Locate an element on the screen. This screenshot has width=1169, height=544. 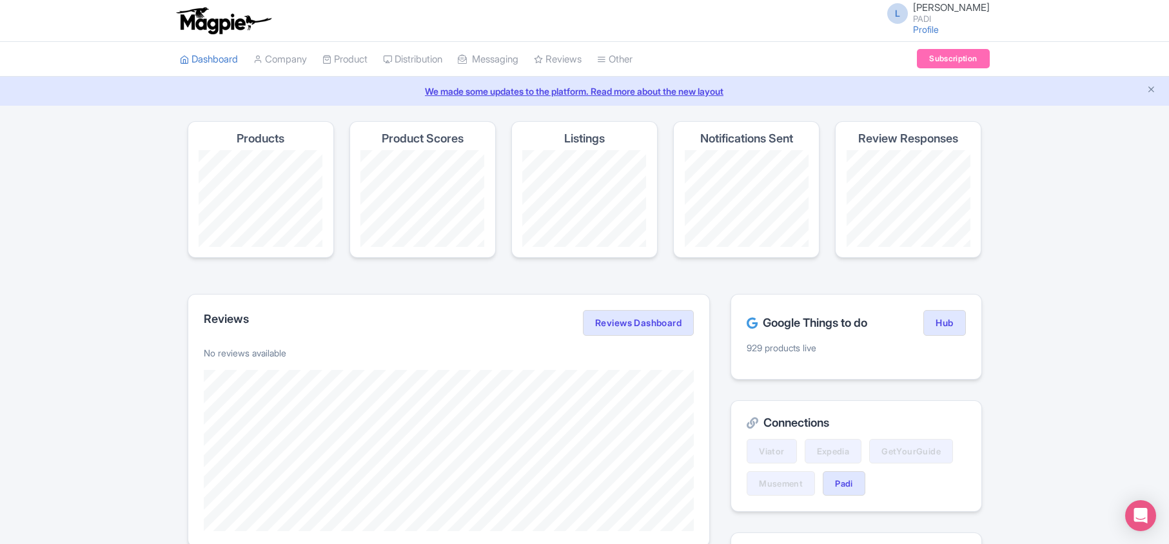
a: GetYourGuide is located at coordinates (911, 451).